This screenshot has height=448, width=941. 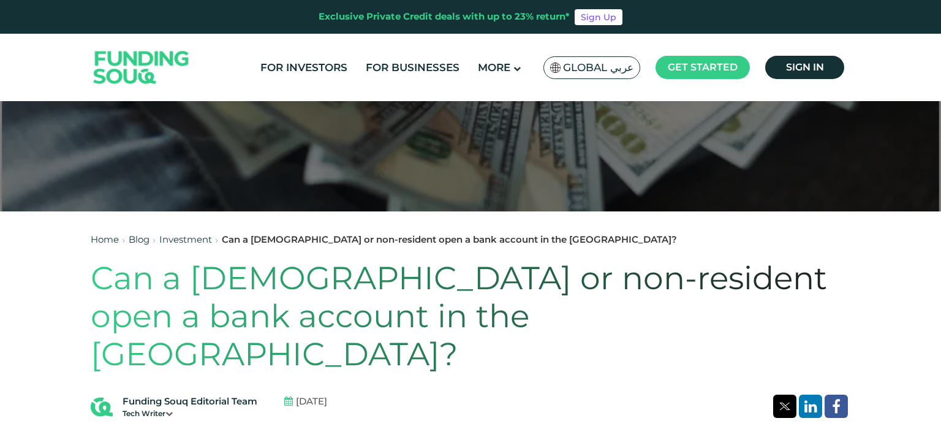 What do you see at coordinates (702, 67) in the screenshot?
I see `span: Get started` at bounding box center [702, 67].